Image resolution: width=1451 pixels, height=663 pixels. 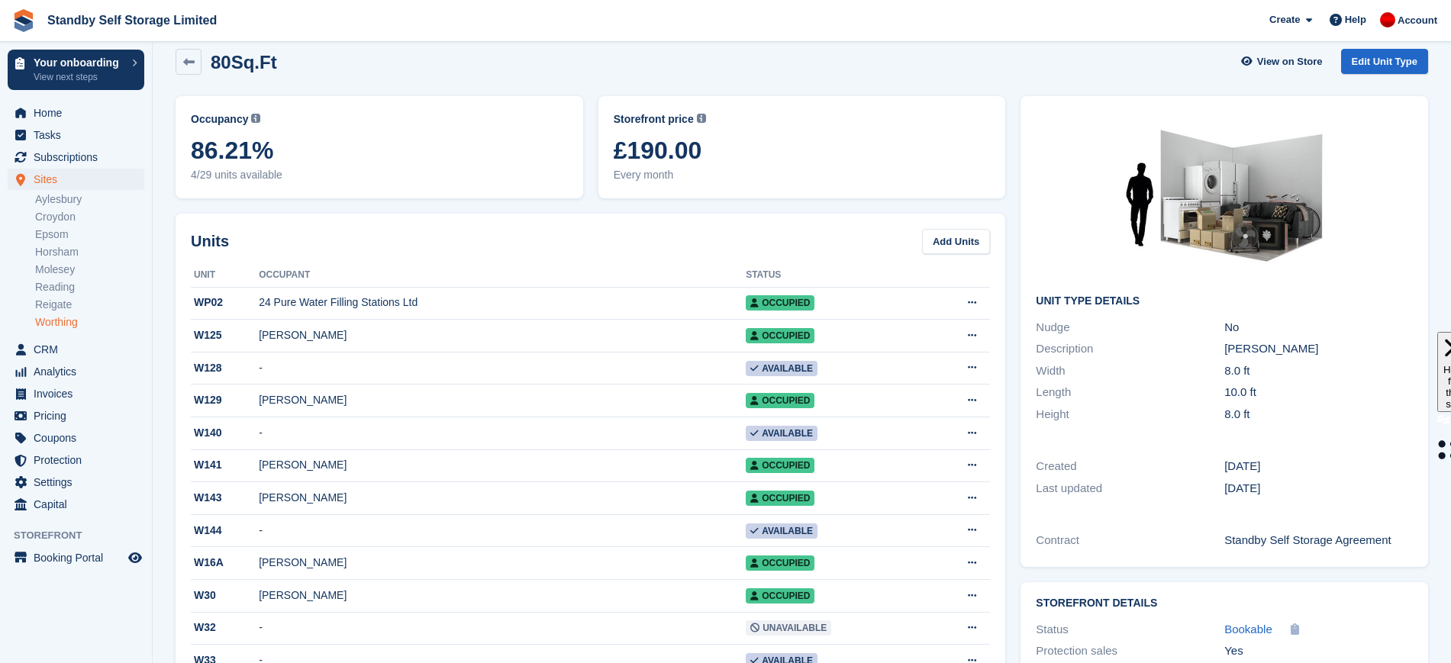 I want to click on div: Description, so click(x=1129, y=349).